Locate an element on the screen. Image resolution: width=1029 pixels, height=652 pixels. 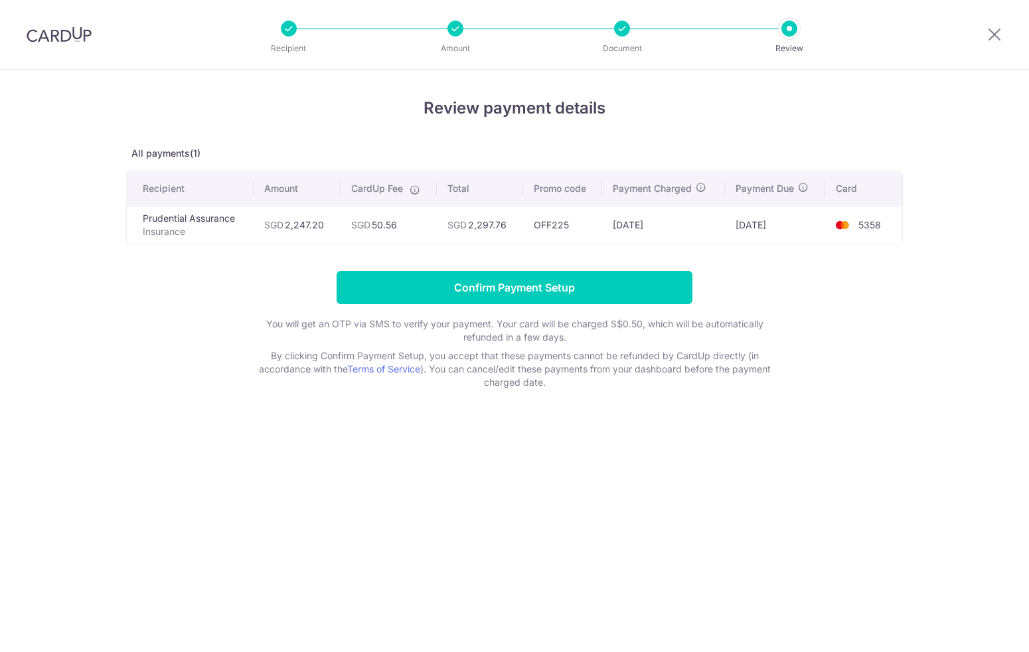
th: Card is located at coordinates (864, 189).